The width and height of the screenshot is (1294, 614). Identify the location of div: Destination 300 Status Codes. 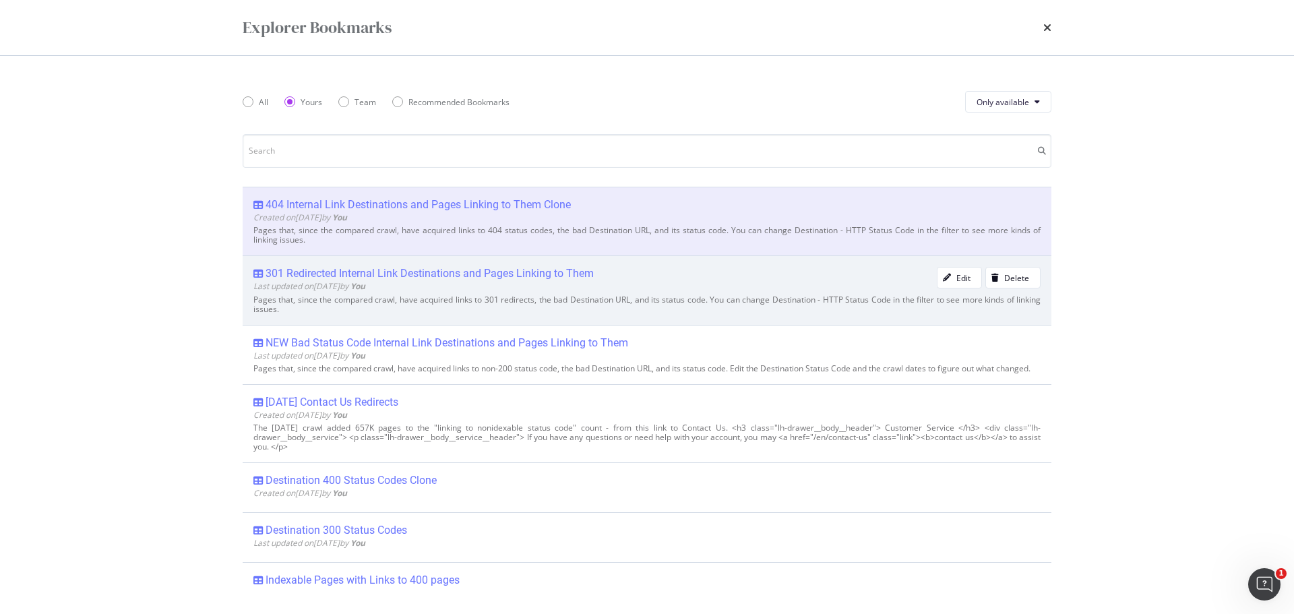
(336, 531).